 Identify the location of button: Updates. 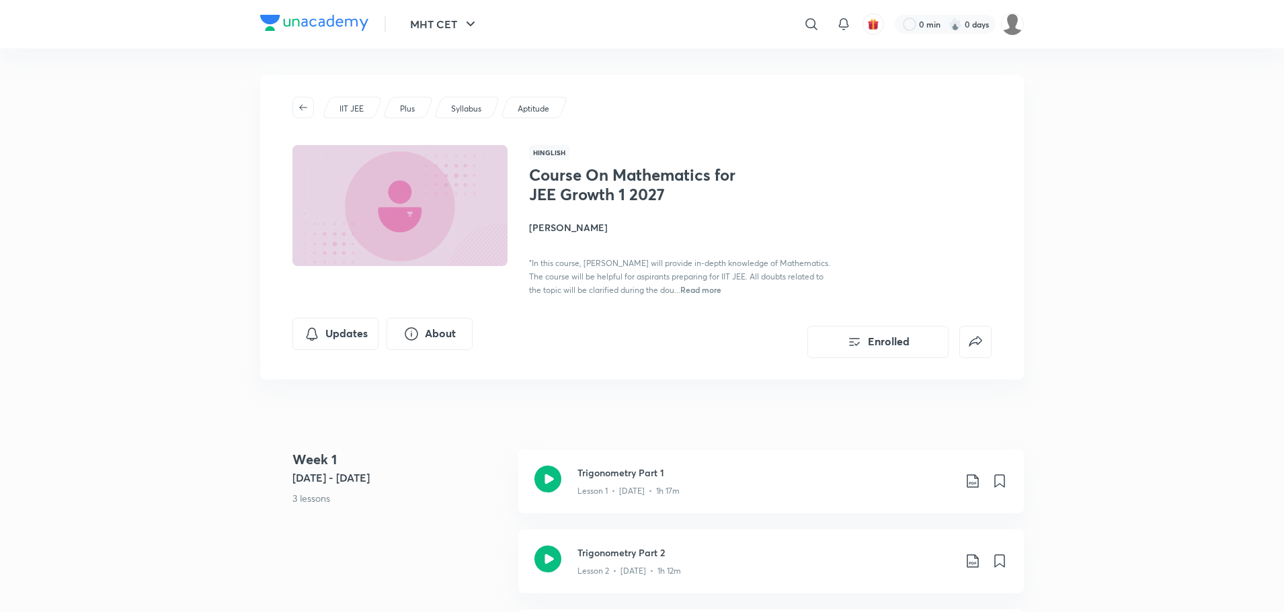
(335, 334).